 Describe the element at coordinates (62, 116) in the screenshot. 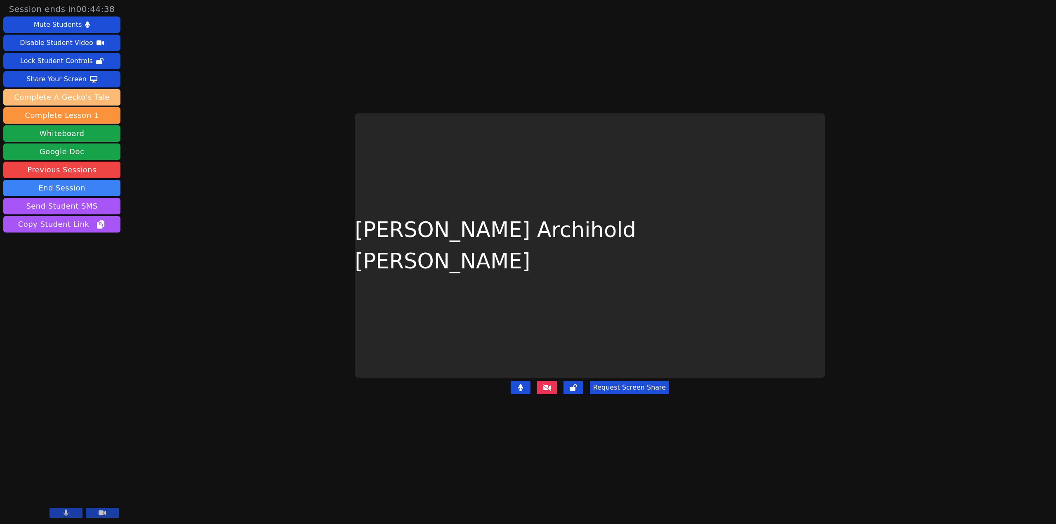

I see `button: Complete Lesson 1` at that location.